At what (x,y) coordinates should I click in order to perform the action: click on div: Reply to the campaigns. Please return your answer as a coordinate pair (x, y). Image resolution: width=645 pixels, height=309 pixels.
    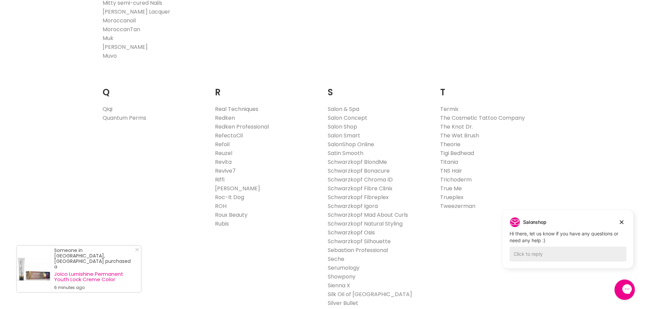
    Looking at the image, I should click on (70, 45).